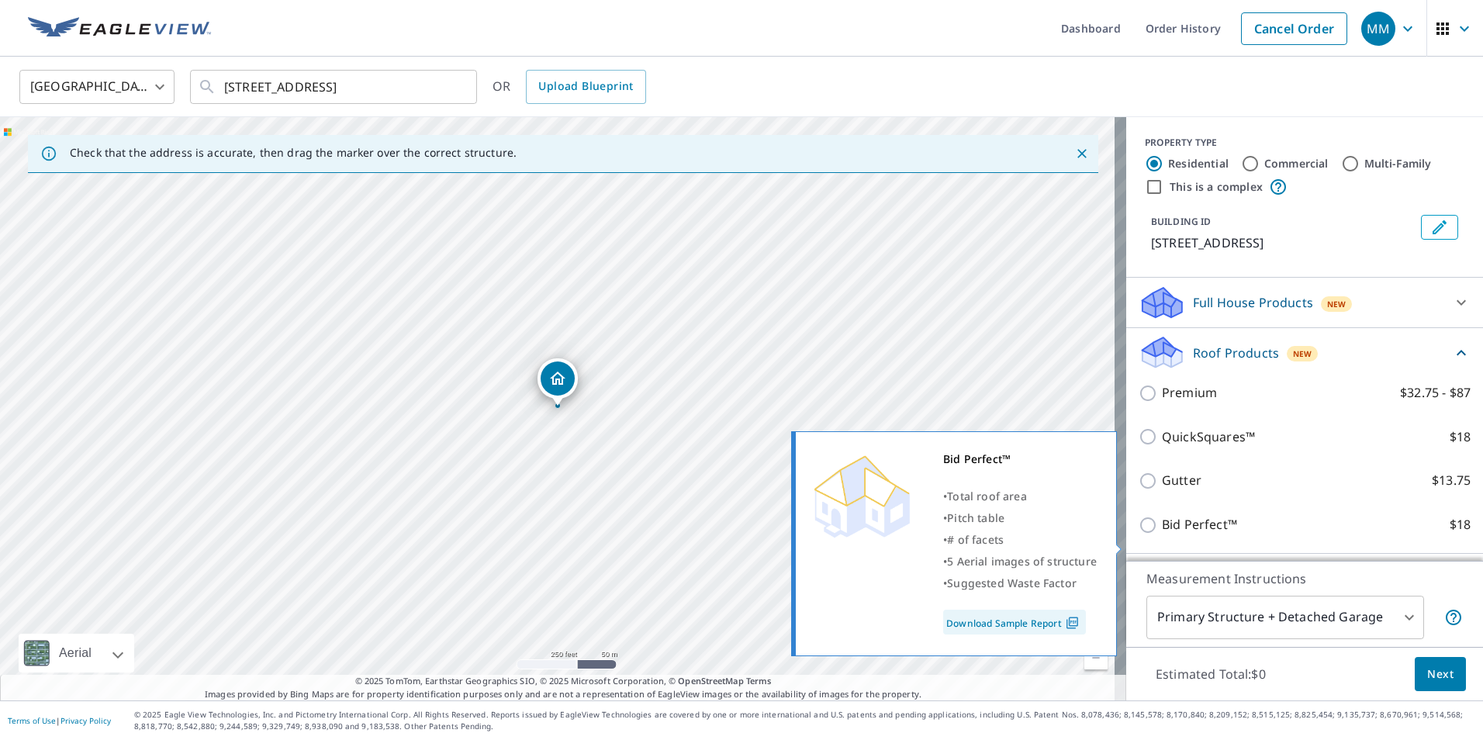 This screenshot has height=740, width=1483. Describe the element at coordinates (85, 721) in the screenshot. I see `a: Privacy Policy` at that location.